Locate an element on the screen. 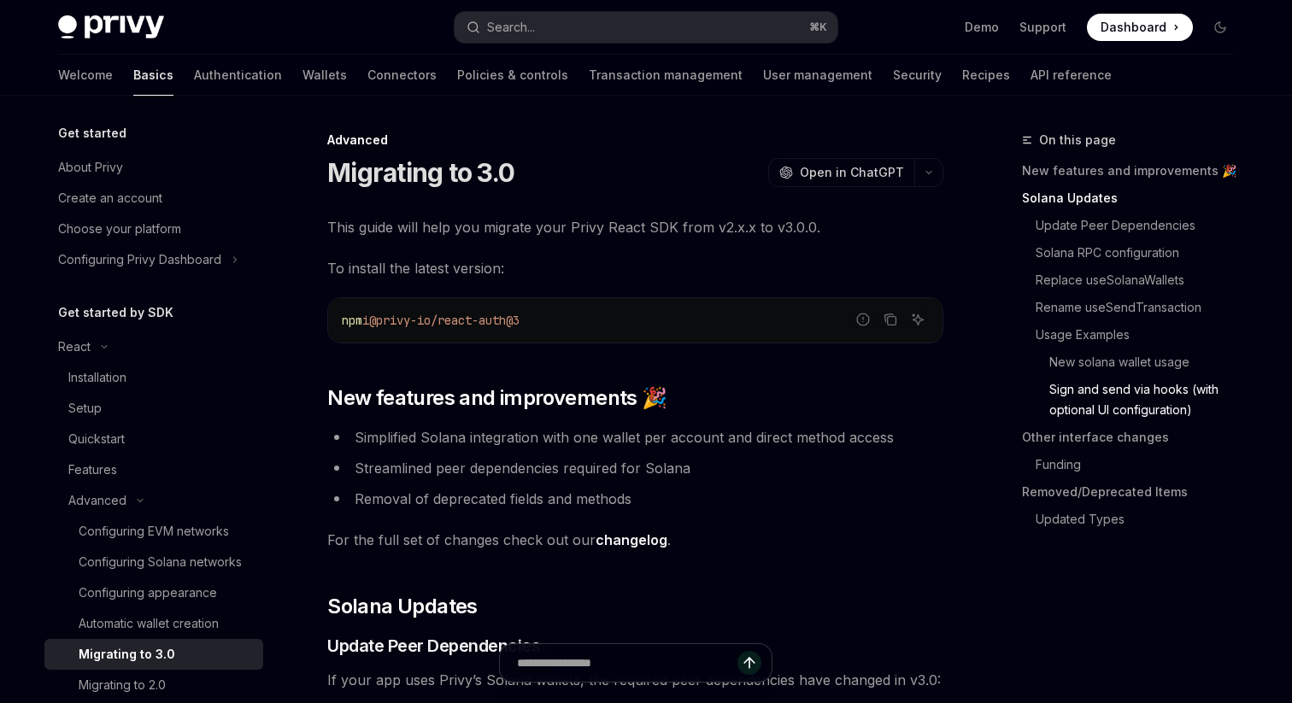 This screenshot has height=703, width=1292. div: Configuring appearance is located at coordinates (148, 593).